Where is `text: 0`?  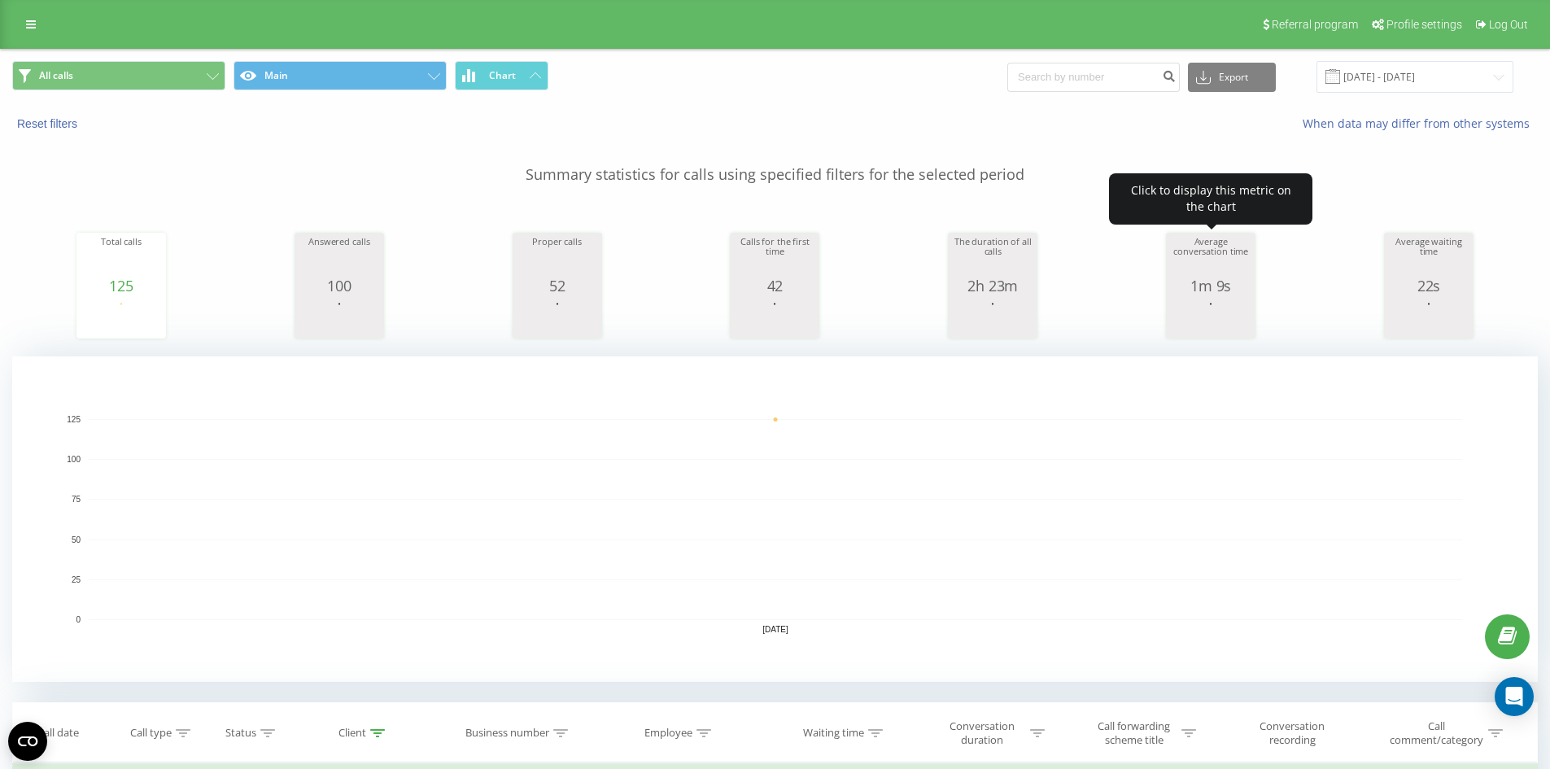
text: 0 is located at coordinates (78, 619).